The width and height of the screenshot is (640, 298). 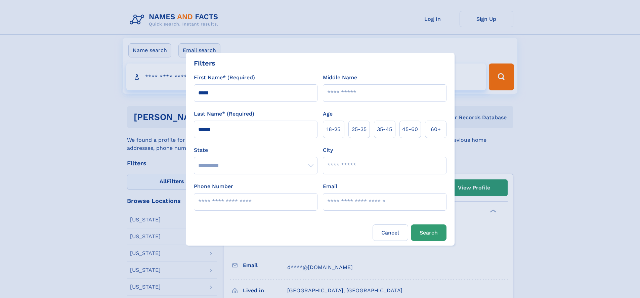 I want to click on span: 25‑35, so click(x=359, y=129).